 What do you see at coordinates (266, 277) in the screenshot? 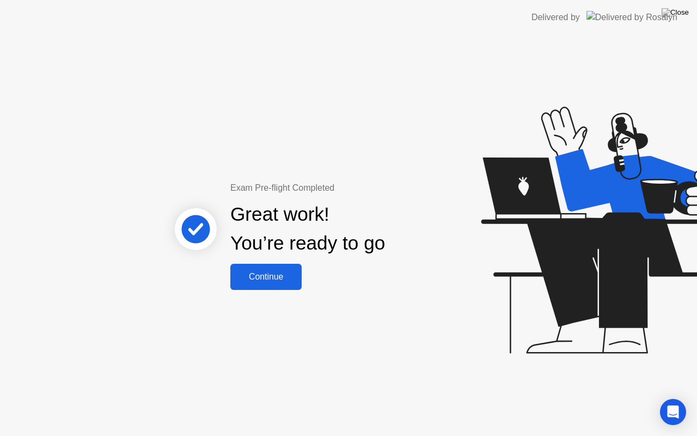
I see `div: Continue` at bounding box center [266, 277].